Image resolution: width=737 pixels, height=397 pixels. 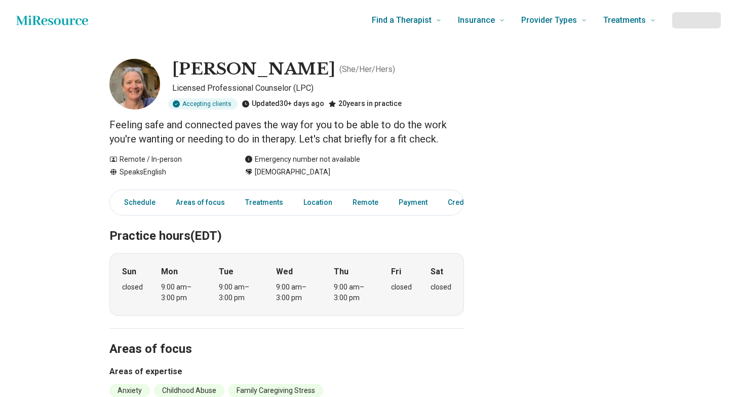 What do you see at coordinates (135, 84) in the screenshot?
I see `img: Ann Tourangeau, Licensed Professional Counselor (LPC)` at bounding box center [135, 84].